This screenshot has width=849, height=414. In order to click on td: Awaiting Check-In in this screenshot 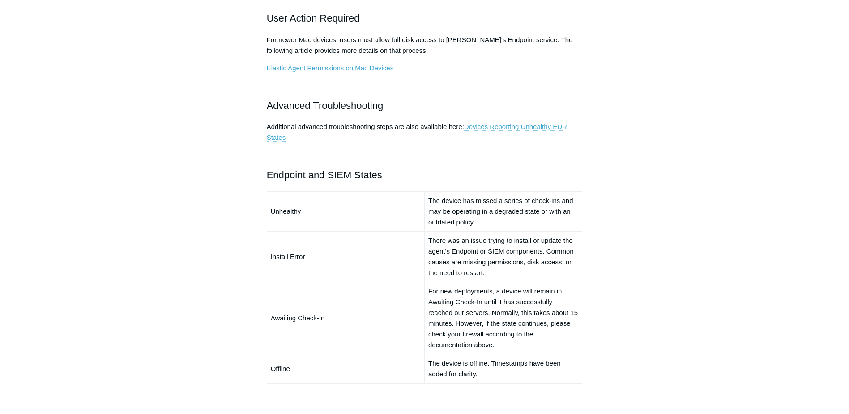, I will do `click(346, 317)`.